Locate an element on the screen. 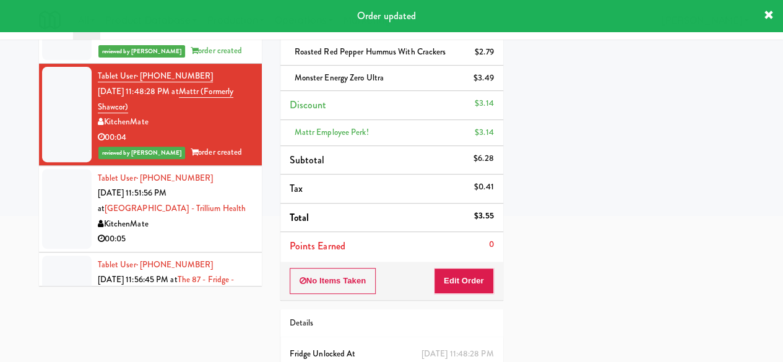 Image resolution: width=783 pixels, height=362 pixels. div: 00:04 is located at coordinates (175, 137).